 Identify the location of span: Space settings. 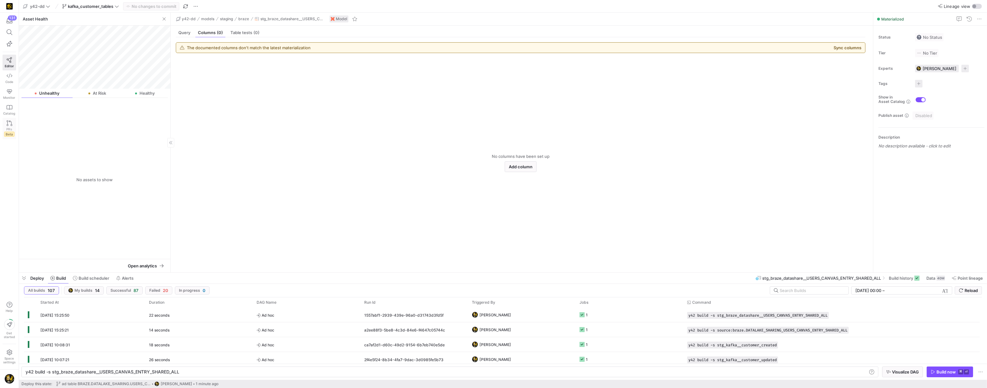
(9, 360).